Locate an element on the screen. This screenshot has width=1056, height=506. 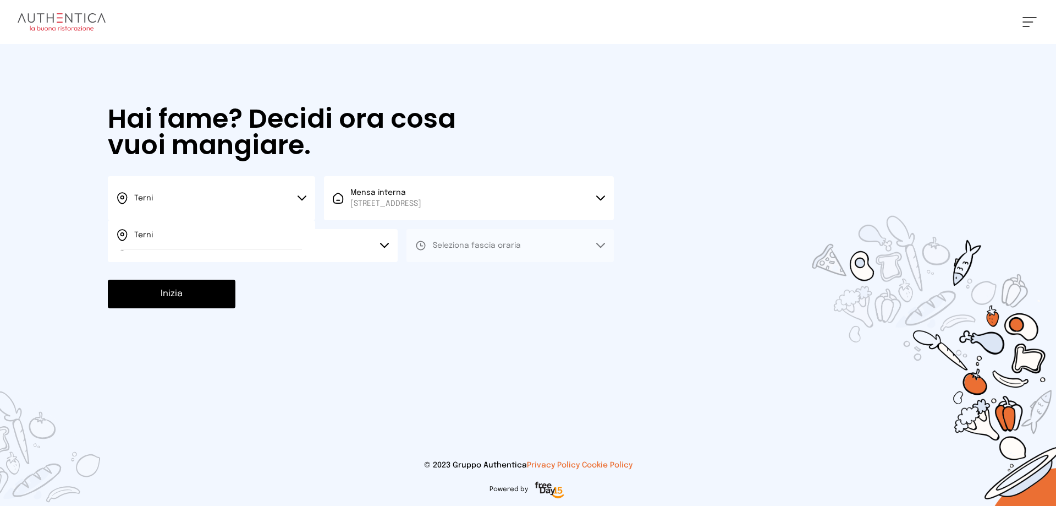
button: Seleziona fascia oraria is located at coordinates (510, 245).